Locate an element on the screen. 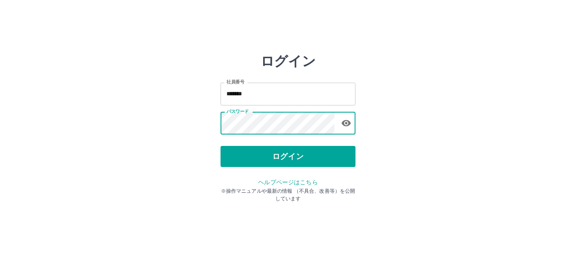  button: ログイン is located at coordinates (288, 157).